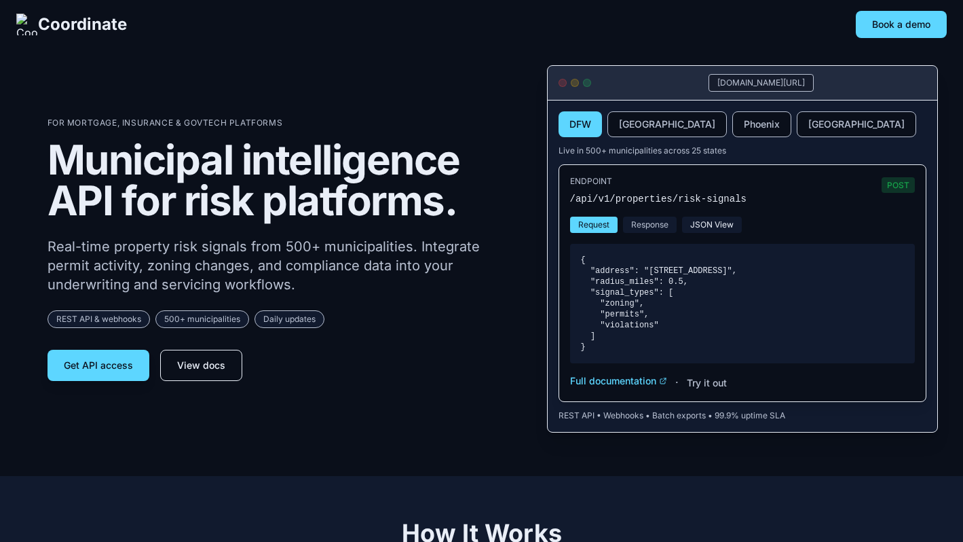 This screenshot has height=542, width=963. I want to click on button: Response, so click(650, 225).